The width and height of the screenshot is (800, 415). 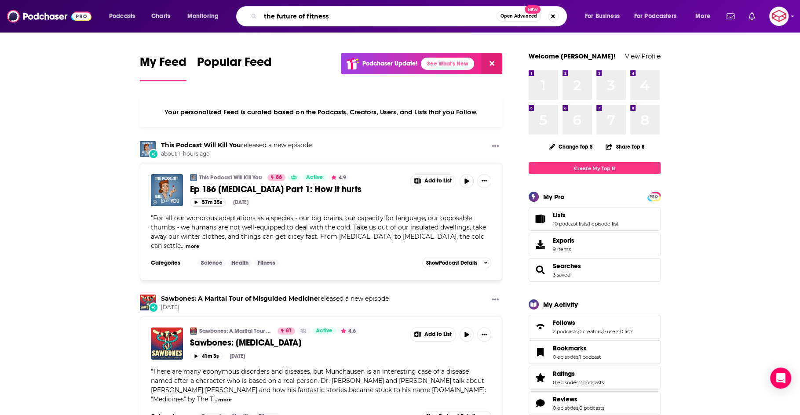 I want to click on span: about 11 hours ago, so click(x=236, y=154).